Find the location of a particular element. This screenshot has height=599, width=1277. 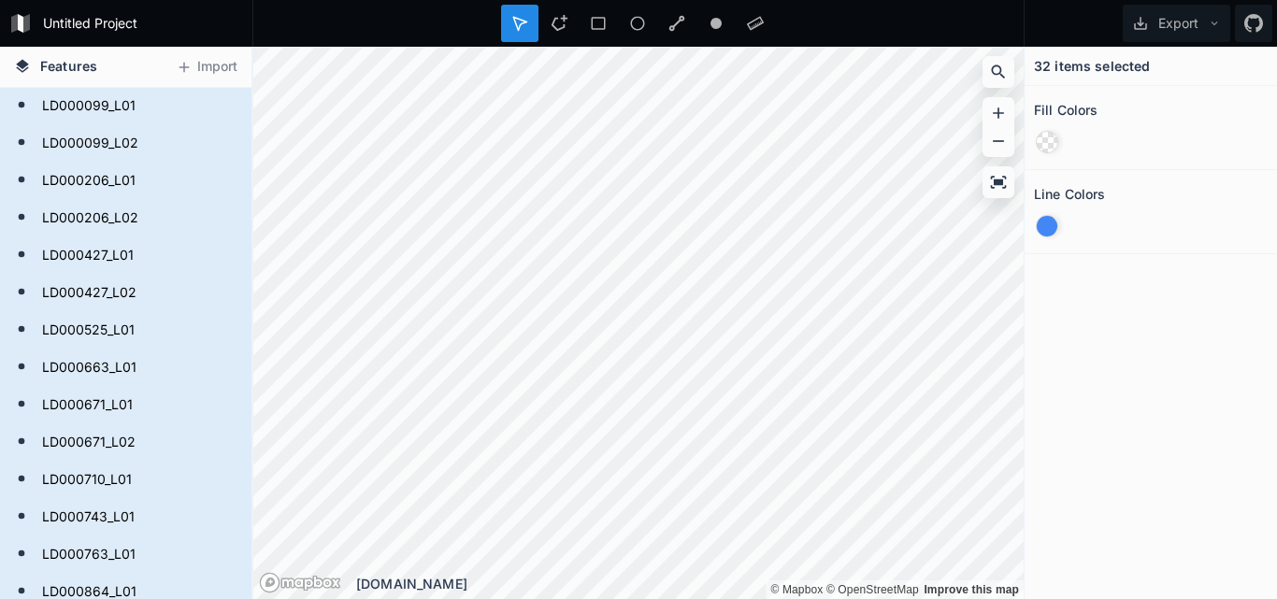

a: Map feedback is located at coordinates (971, 590).